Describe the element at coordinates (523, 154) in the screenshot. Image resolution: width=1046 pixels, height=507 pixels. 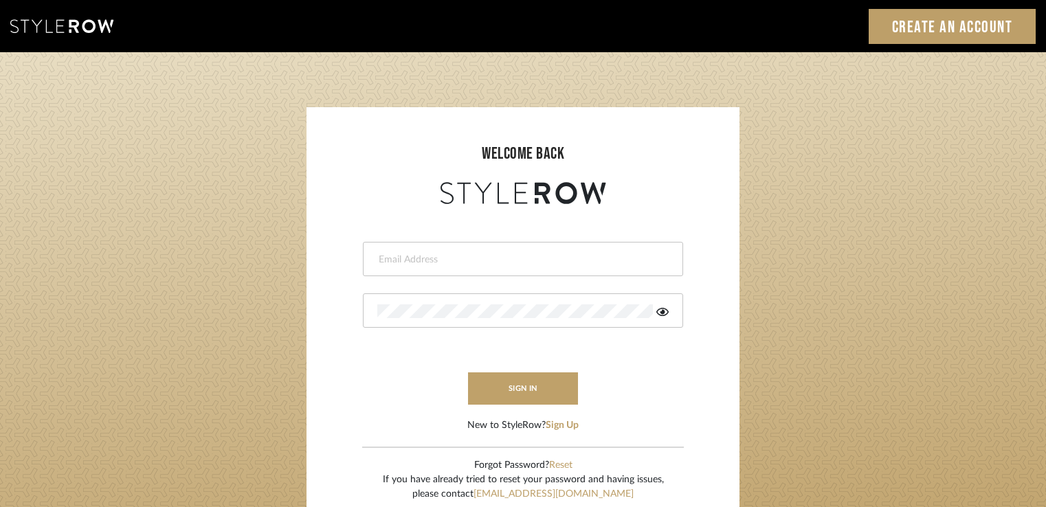
I see `div: welcome back` at that location.